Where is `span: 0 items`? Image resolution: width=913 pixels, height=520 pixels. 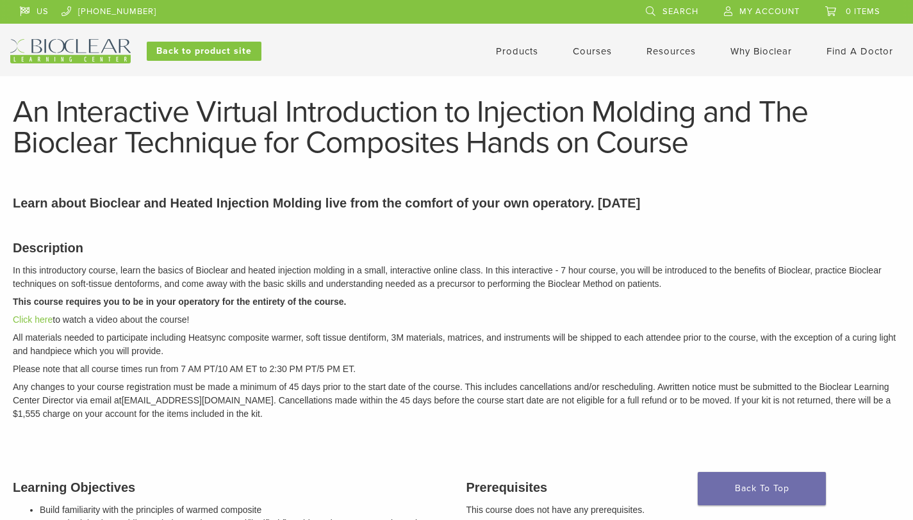 span: 0 items is located at coordinates (863, 12).